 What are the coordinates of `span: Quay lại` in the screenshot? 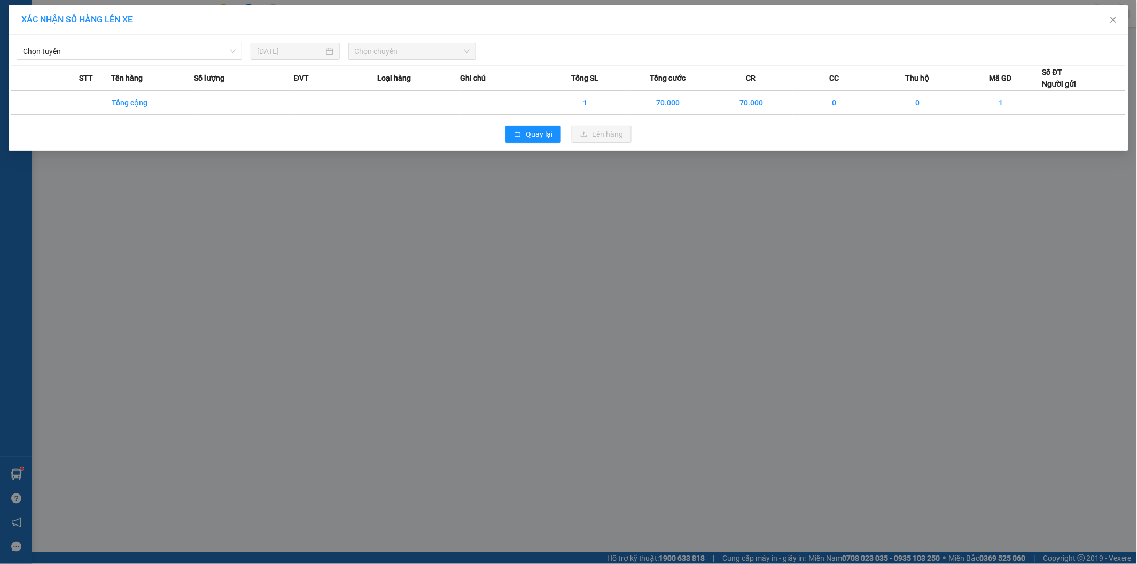 It's located at (539, 134).